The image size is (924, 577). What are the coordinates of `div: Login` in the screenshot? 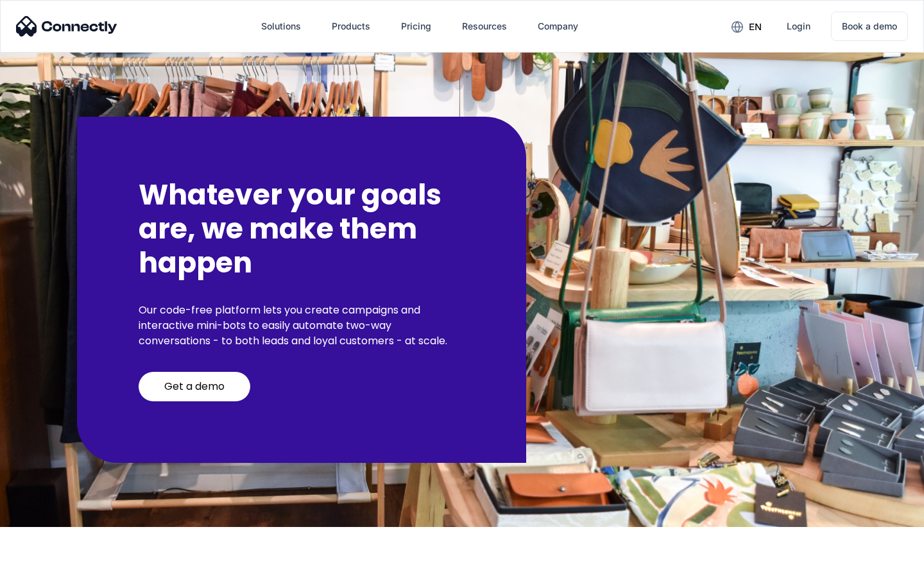 It's located at (798, 26).